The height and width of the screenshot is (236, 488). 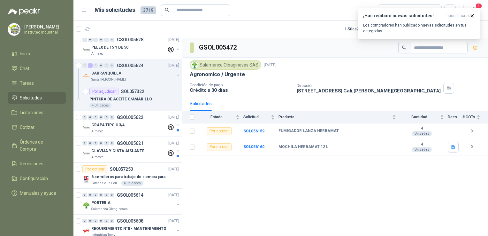 I want to click on a: SOL056160, so click(x=254, y=147).